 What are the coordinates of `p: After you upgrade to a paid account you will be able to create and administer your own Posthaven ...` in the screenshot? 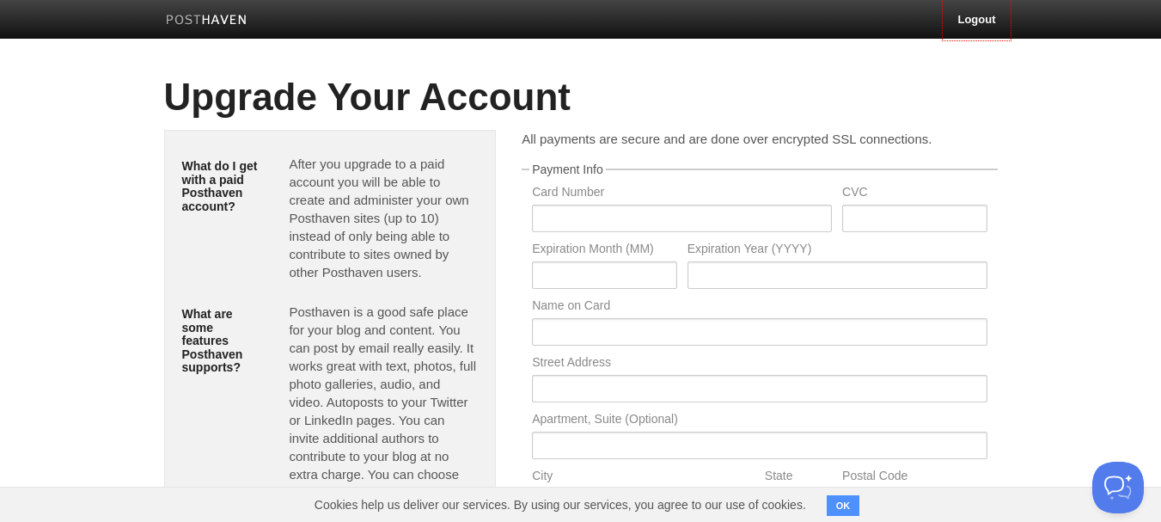 It's located at (383, 218).